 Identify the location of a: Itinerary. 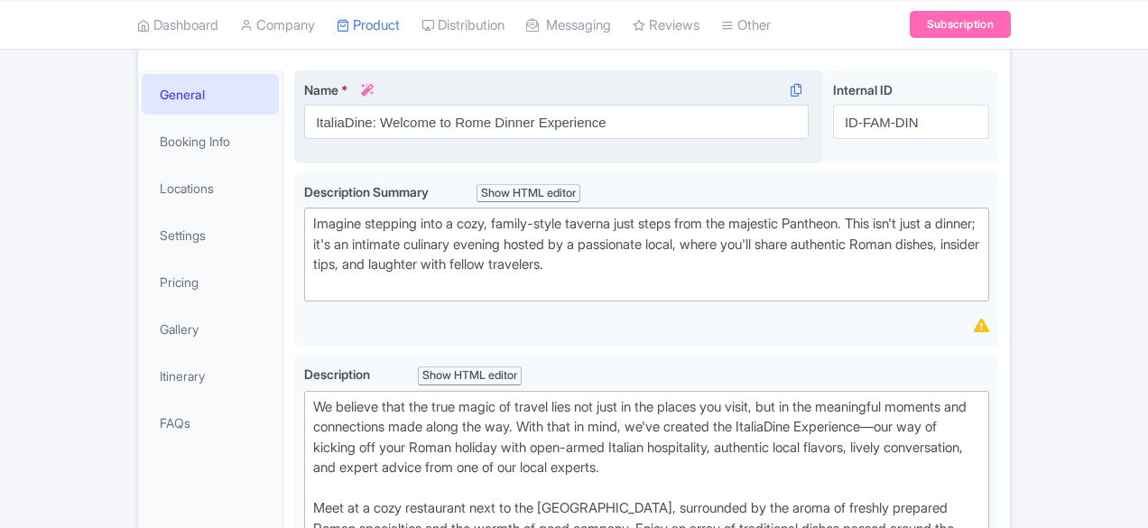
(210, 375).